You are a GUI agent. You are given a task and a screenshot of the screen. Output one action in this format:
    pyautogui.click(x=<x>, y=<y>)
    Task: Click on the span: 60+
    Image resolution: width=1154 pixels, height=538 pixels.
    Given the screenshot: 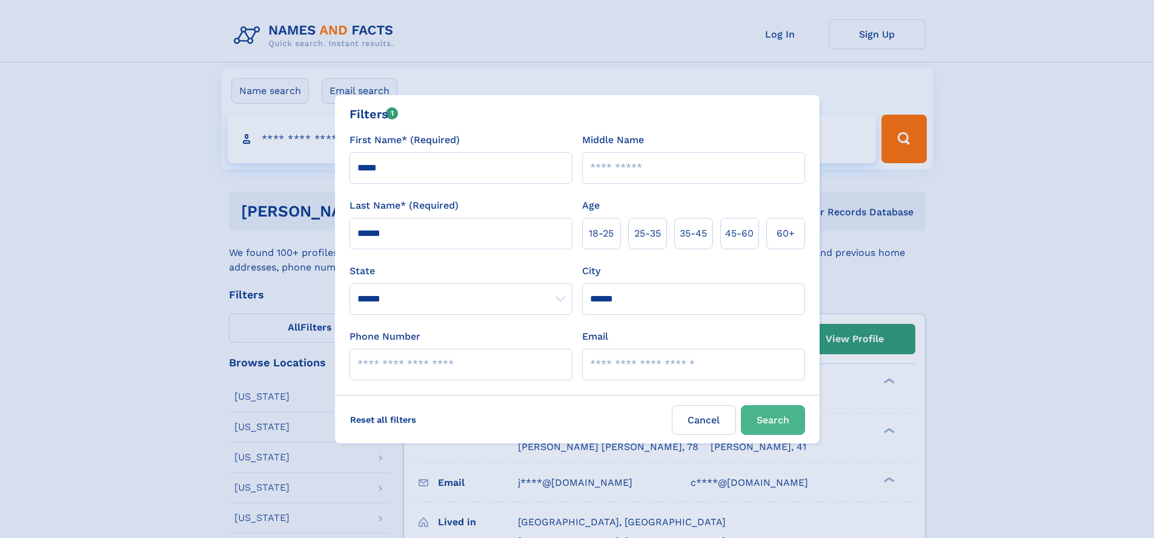 What is the action you would take?
    pyautogui.click(x=786, y=233)
    